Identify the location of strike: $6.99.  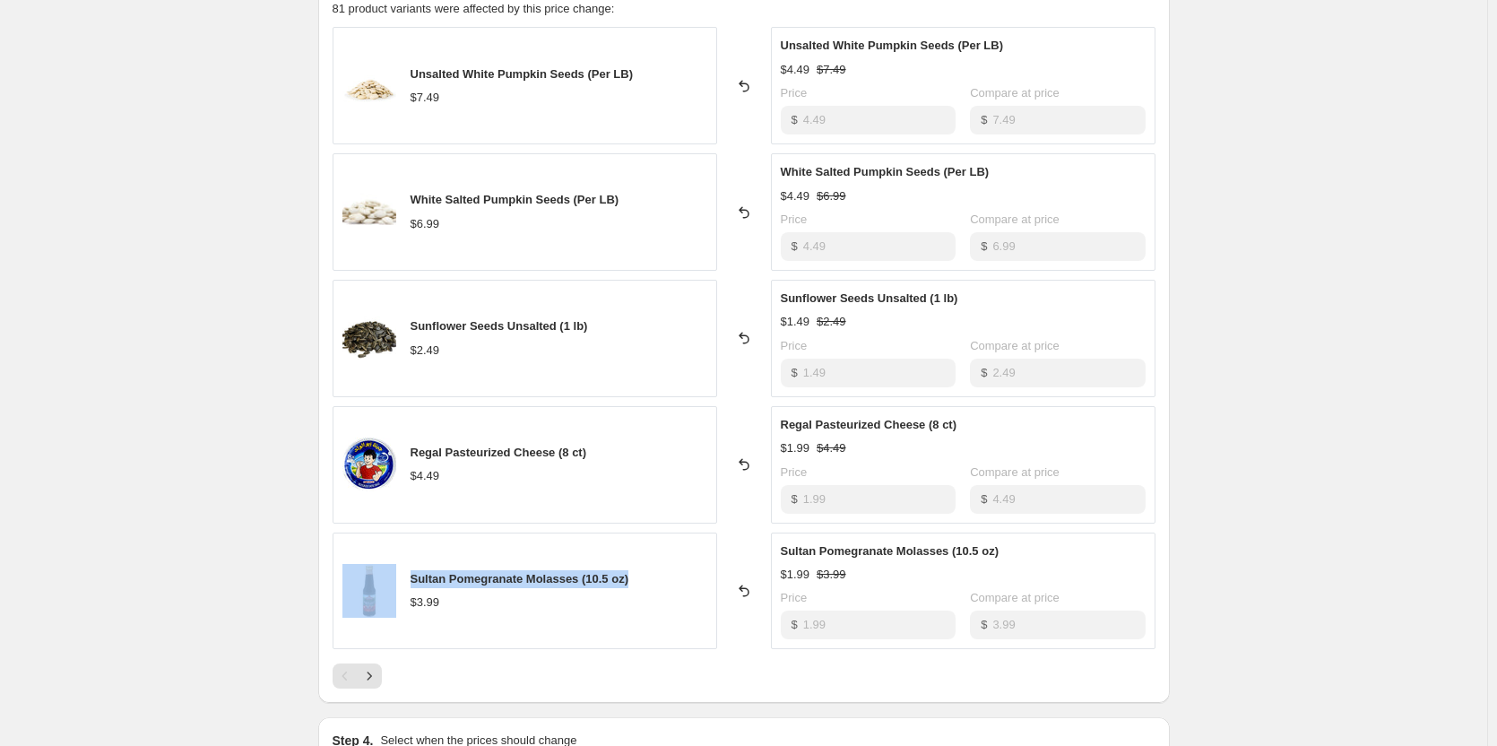
(831, 196).